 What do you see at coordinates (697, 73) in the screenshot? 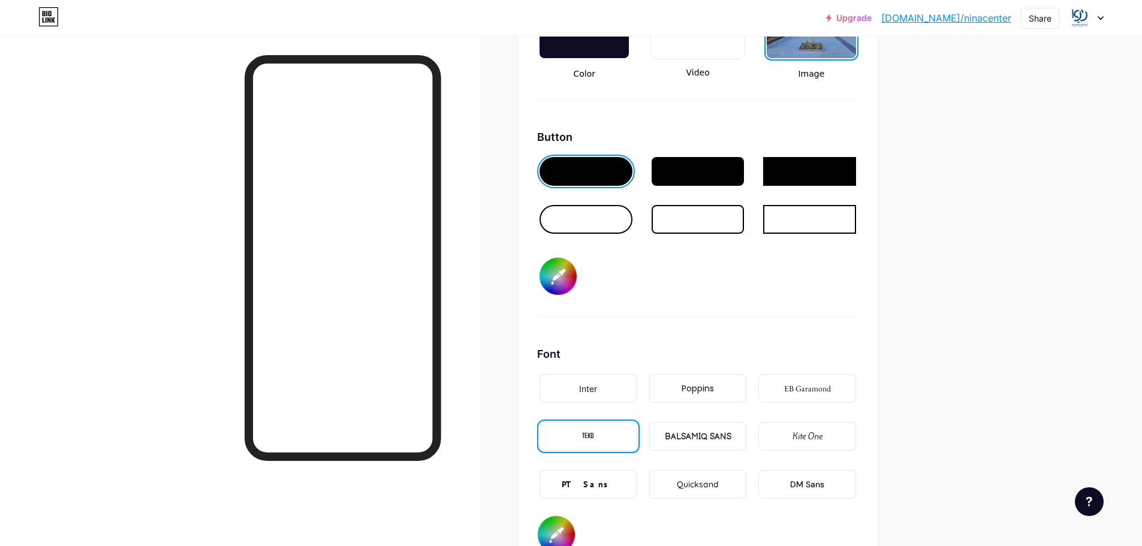
I see `span: Video` at bounding box center [697, 73].